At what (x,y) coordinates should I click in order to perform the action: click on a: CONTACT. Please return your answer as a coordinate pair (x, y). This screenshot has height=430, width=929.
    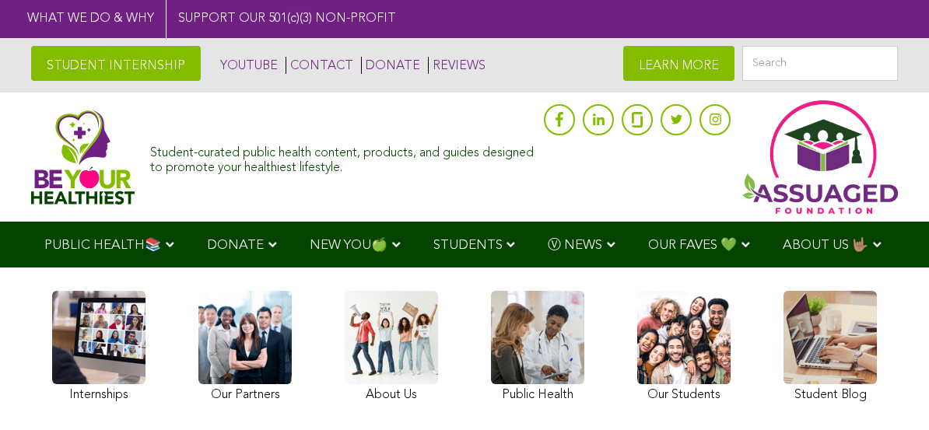
    Looking at the image, I should click on (319, 65).